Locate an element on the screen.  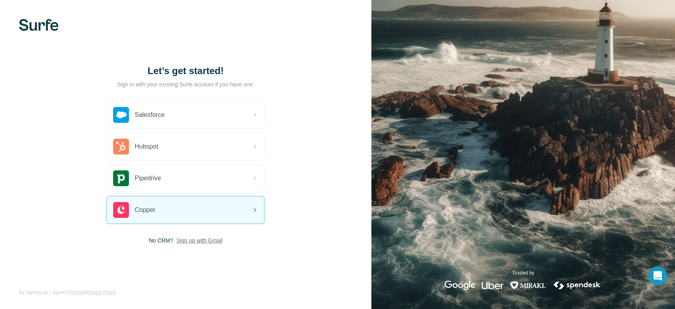
img: copper's logo is located at coordinates (121, 210).